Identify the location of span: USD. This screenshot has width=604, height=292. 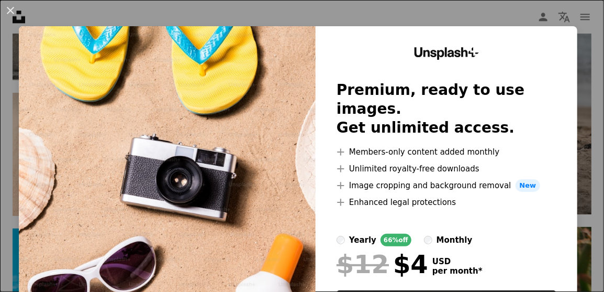
(458, 261).